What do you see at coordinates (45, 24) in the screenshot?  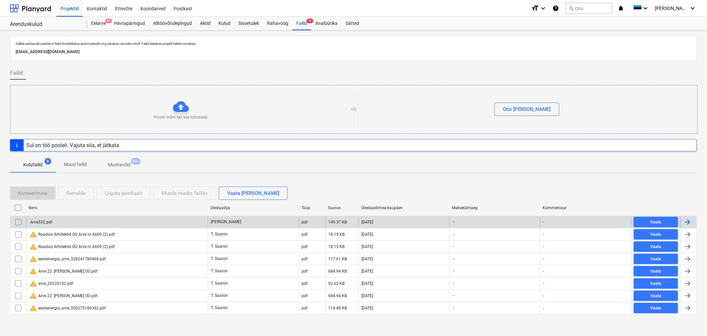 I see `div: Arenduskulud` at bounding box center [45, 24].